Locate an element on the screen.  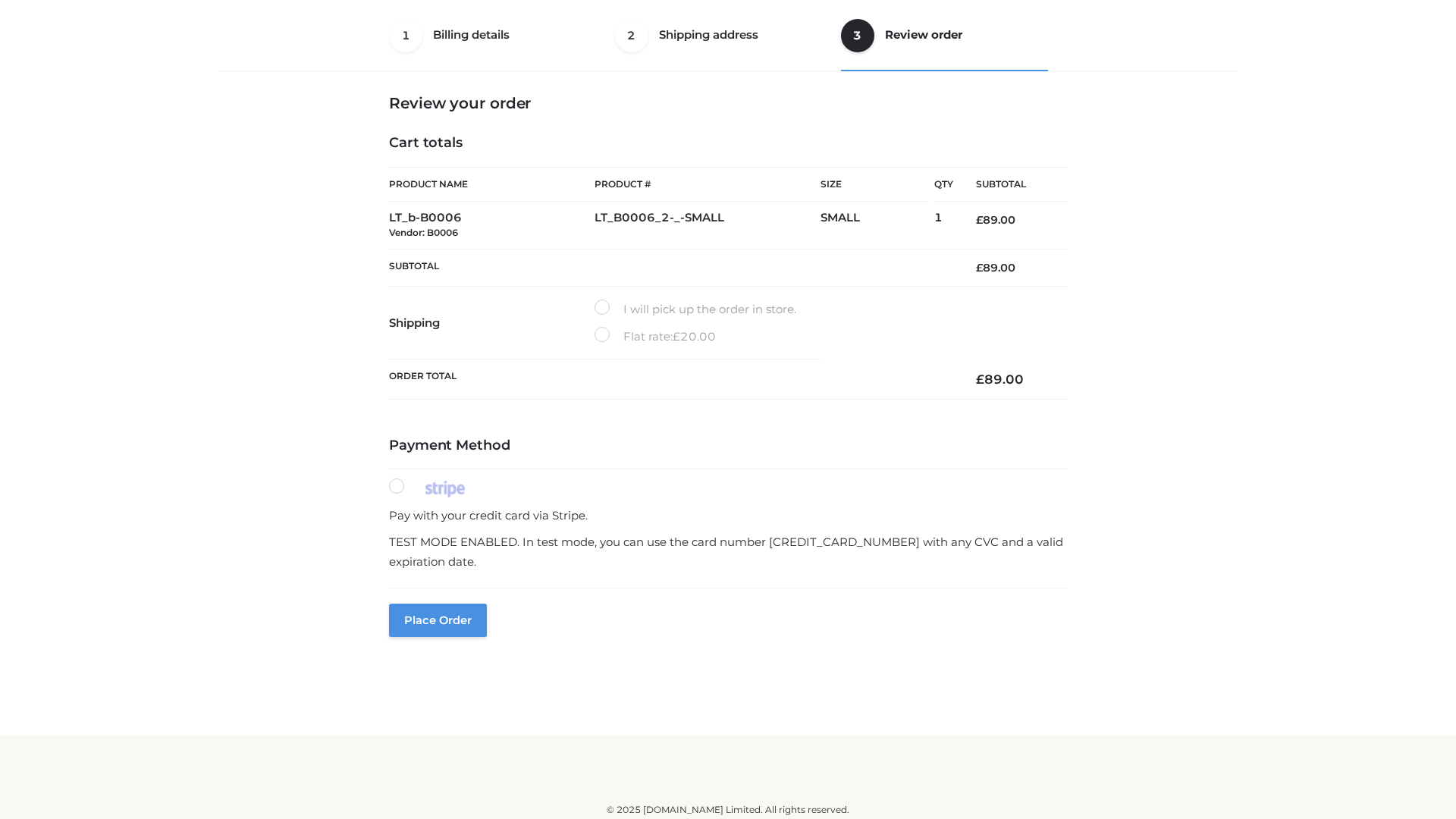
th: Order Total is located at coordinates (671, 380).